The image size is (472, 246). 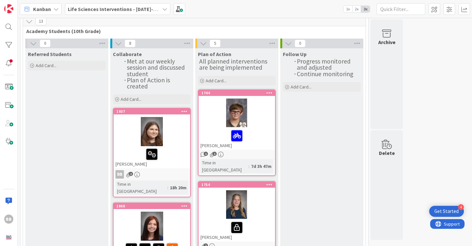 What do you see at coordinates (41, 21) in the screenshot?
I see `span: 13` at bounding box center [41, 21].